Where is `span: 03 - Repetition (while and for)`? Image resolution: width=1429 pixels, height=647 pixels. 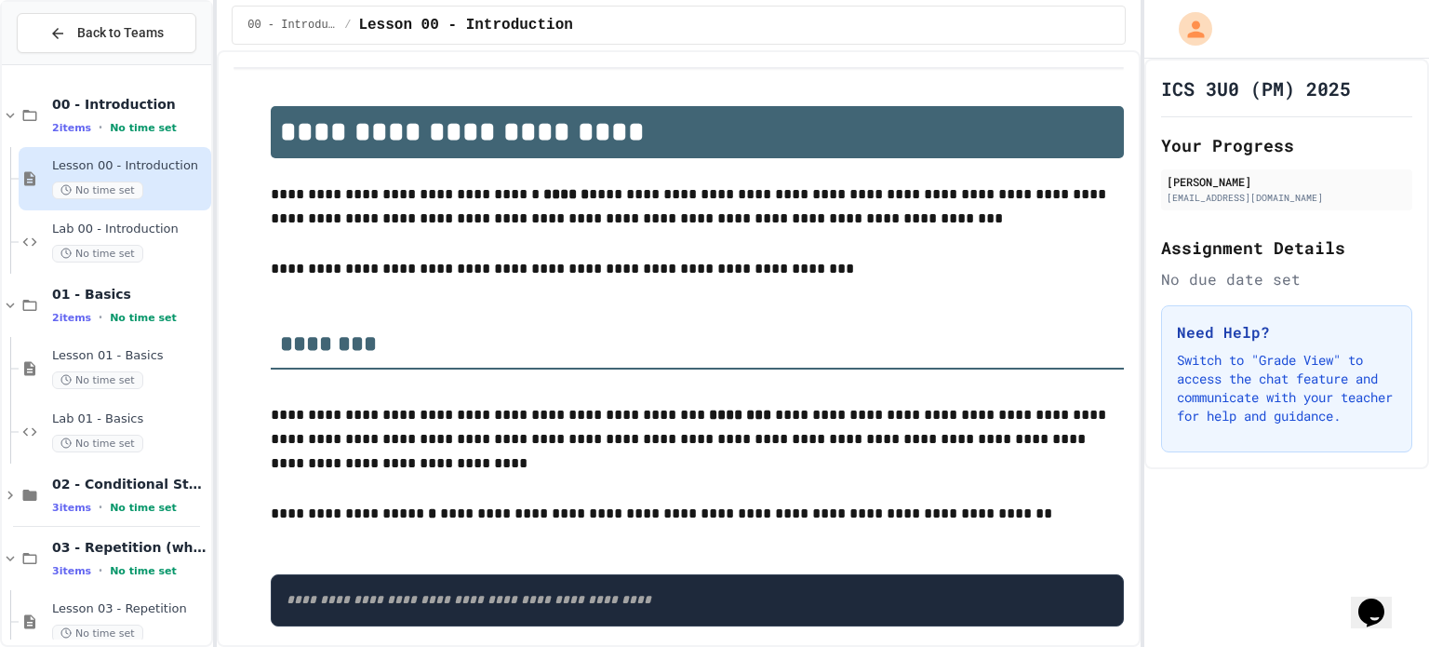
span: 03 - Repetition (while and for) is located at coordinates (129, 547).